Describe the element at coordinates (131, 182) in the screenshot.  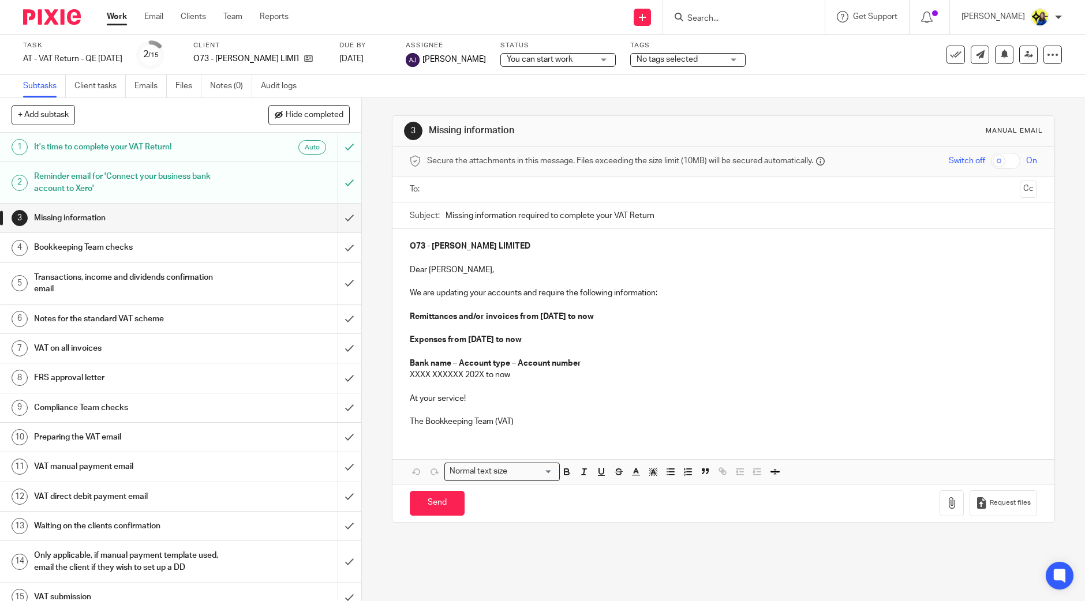
I see `h1: Reminder email for 'Connect your business bank account to Xero'` at that location.